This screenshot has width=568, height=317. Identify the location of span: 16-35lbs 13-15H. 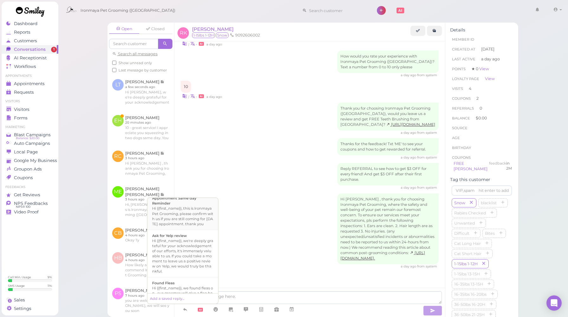
(469, 284).